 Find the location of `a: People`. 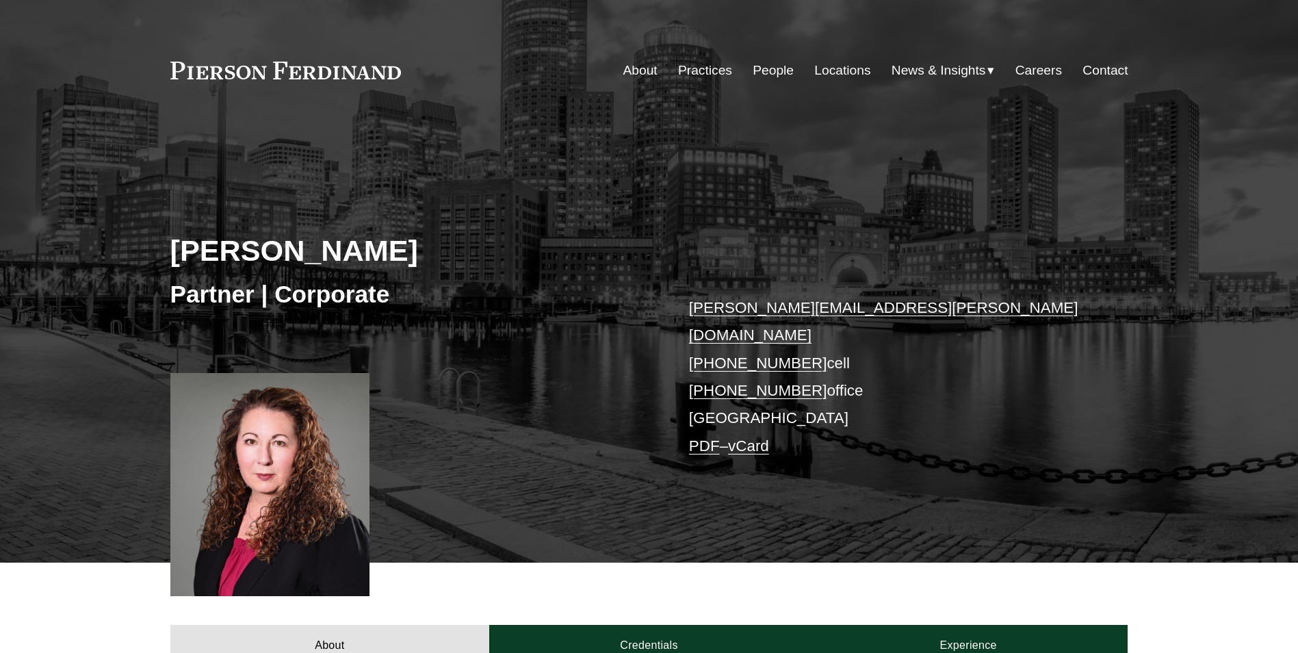

a: People is located at coordinates (773, 70).